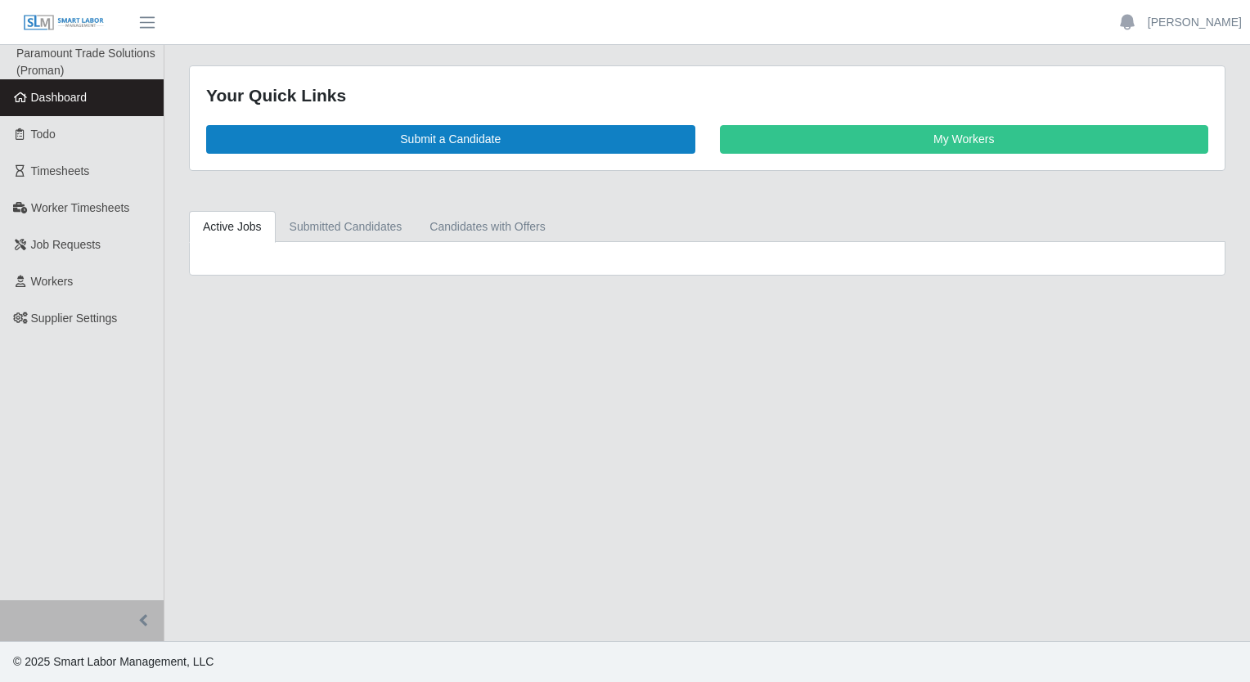  What do you see at coordinates (74, 318) in the screenshot?
I see `span: Supplier Settings` at bounding box center [74, 318].